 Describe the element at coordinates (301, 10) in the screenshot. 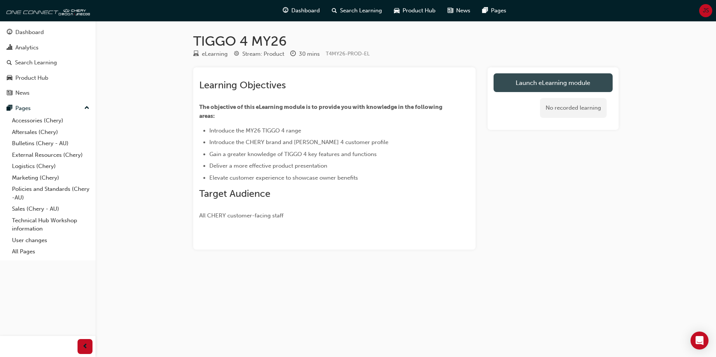

I see `a: guage-iconDashboard` at that location.